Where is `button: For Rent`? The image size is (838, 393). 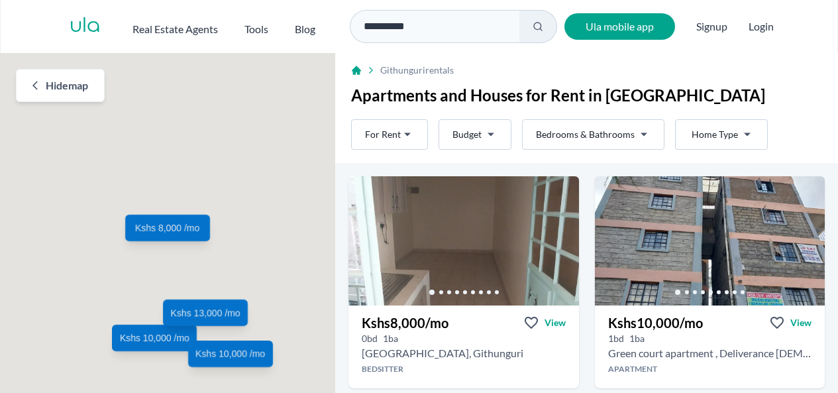 button: For Rent is located at coordinates (389, 134).